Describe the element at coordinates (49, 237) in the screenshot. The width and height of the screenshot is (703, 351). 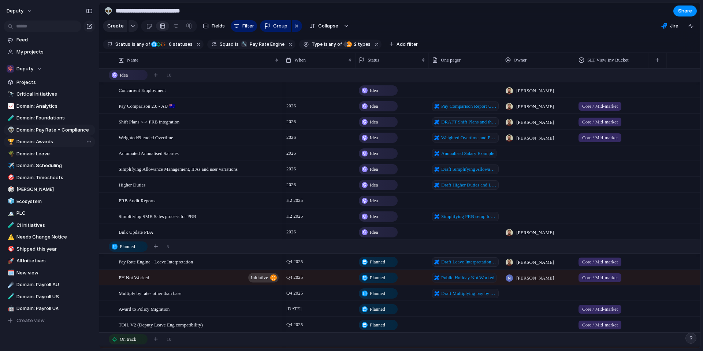
I see `a: ⚠️Needs Change Notice` at that location.